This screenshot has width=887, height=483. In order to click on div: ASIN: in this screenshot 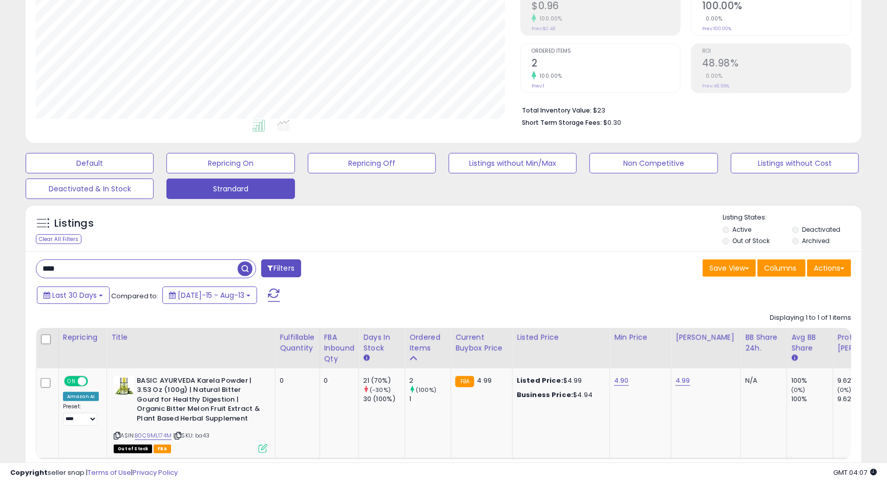, I will do `click(191, 414)`.